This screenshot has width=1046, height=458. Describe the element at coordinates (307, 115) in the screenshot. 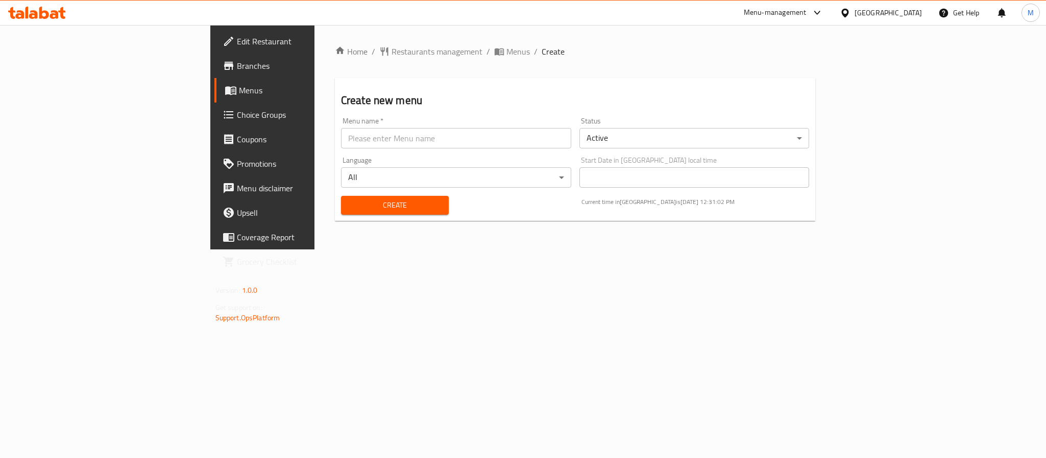

I see `span: Choice Groups` at that location.